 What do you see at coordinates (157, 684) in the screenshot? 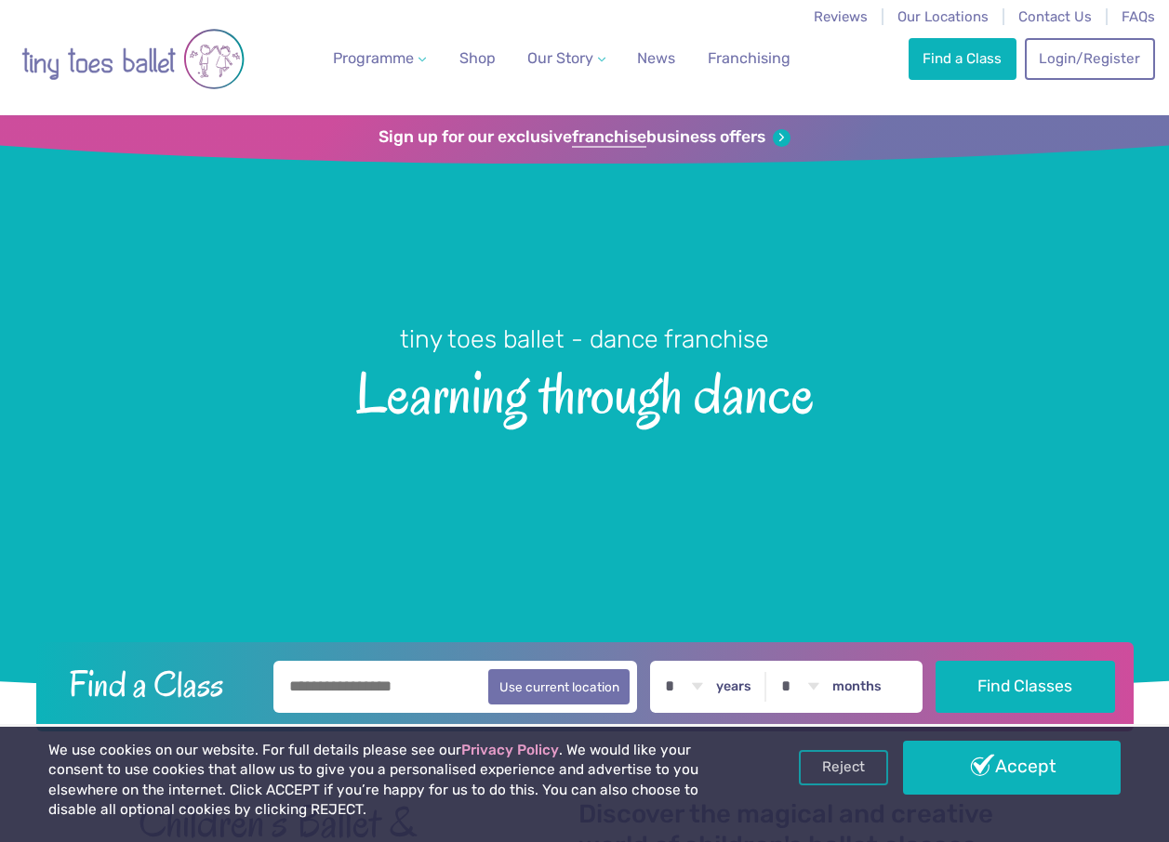
I see `h2: Find a Class` at bounding box center [157, 684].